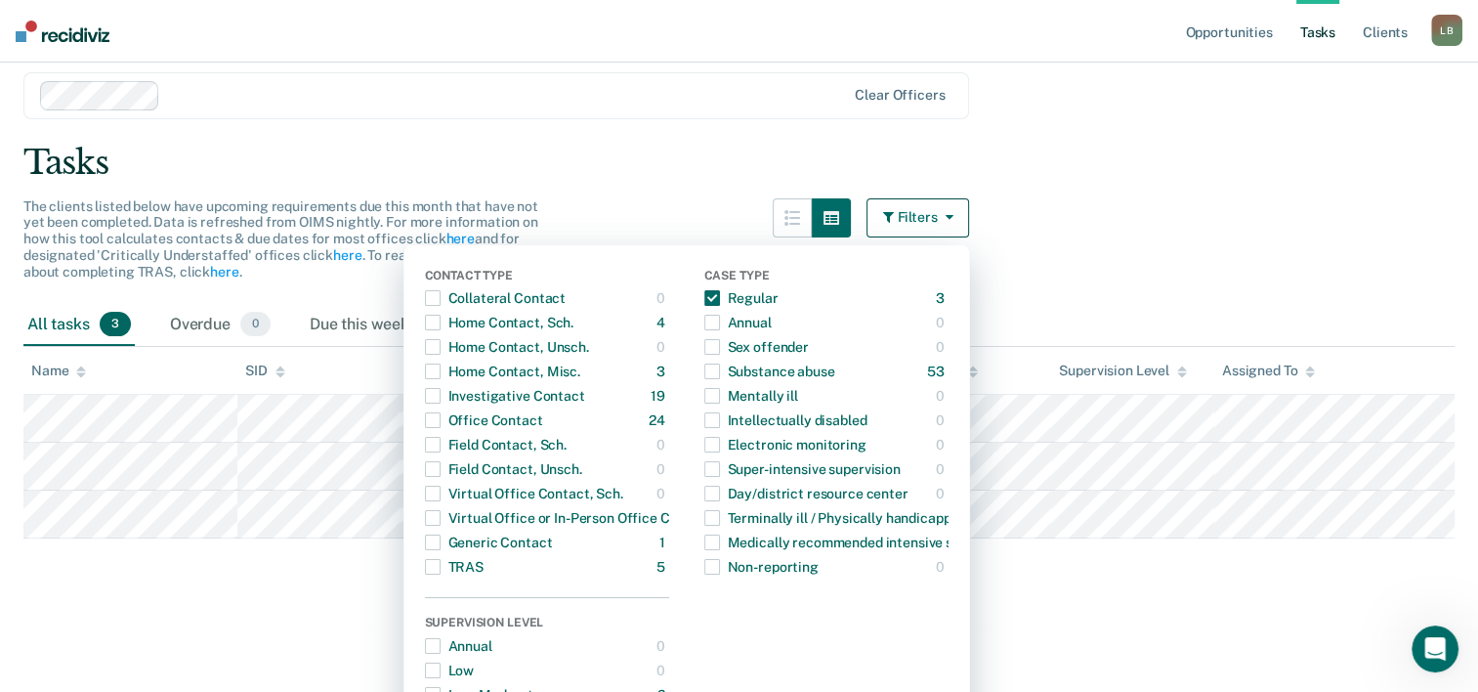 The height and width of the screenshot is (692, 1478). What do you see at coordinates (454, 567) in the screenshot?
I see `div: TRAS` at bounding box center [454, 567].